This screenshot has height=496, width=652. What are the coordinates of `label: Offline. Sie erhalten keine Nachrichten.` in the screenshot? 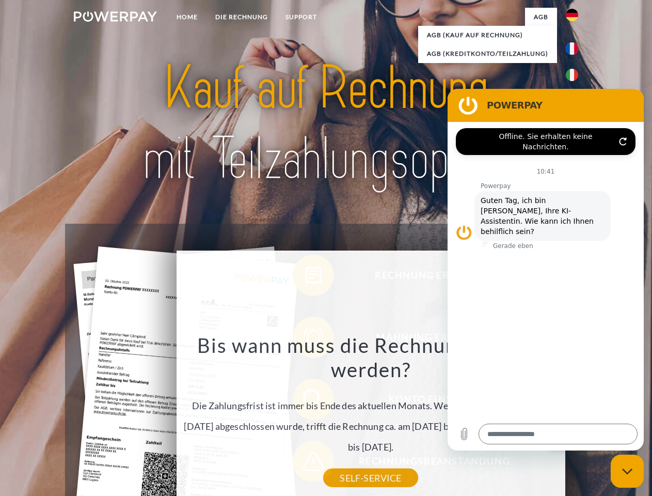 It's located at (98, 53).